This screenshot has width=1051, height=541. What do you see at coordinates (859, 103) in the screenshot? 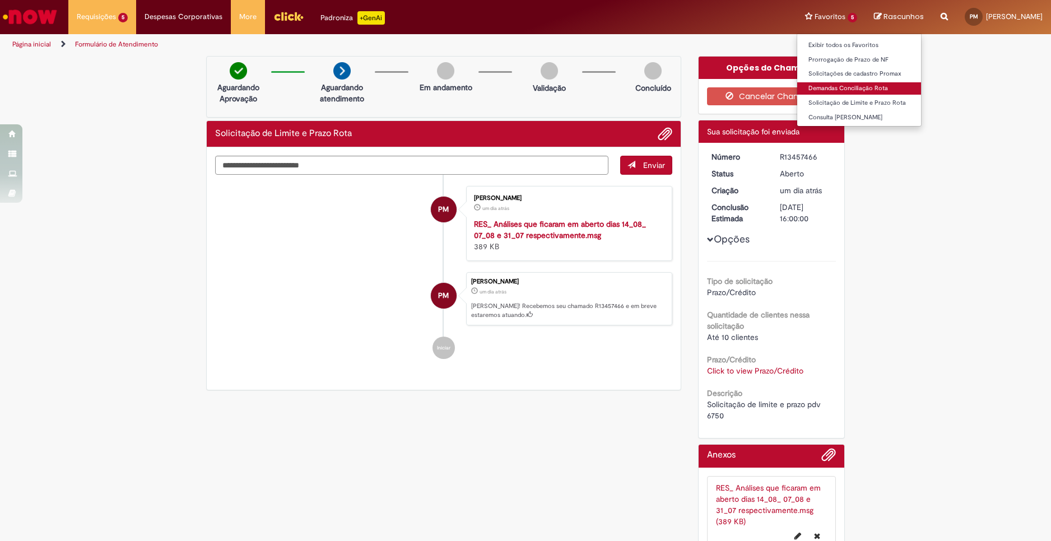
I see `a: Solicitação de Limite e Prazo Rota` at bounding box center [859, 103].